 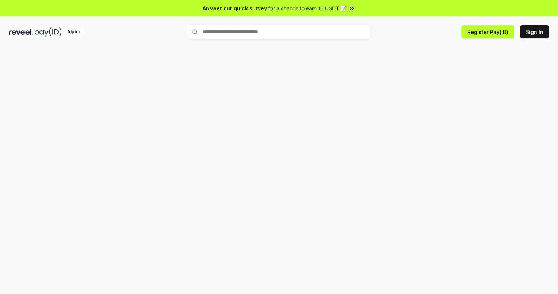 I want to click on span: Answer our quick survey, so click(x=235, y=8).